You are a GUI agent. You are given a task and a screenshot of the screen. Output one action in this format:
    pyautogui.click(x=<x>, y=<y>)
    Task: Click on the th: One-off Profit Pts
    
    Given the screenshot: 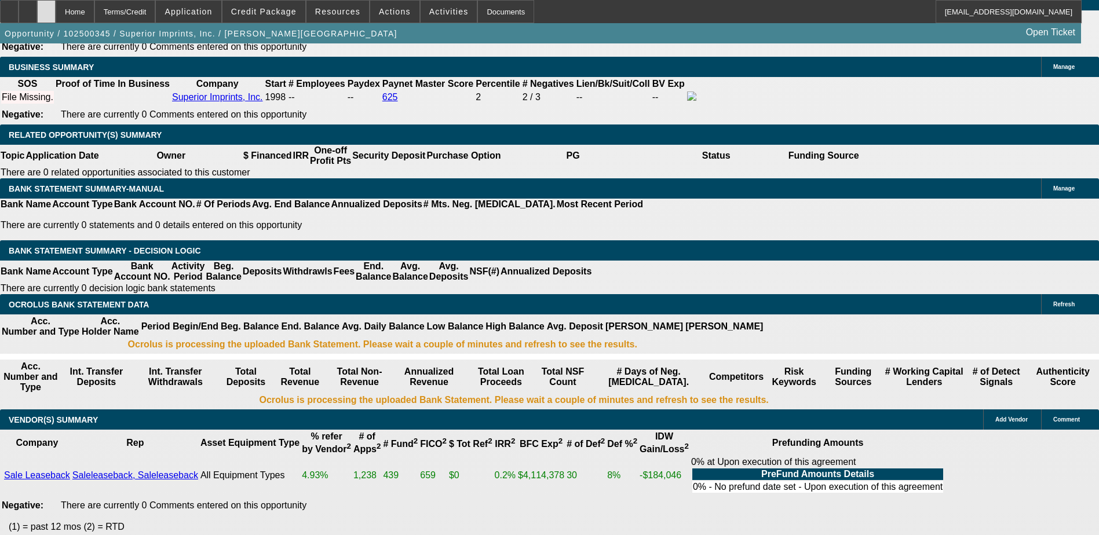 What is the action you would take?
    pyautogui.click(x=330, y=156)
    